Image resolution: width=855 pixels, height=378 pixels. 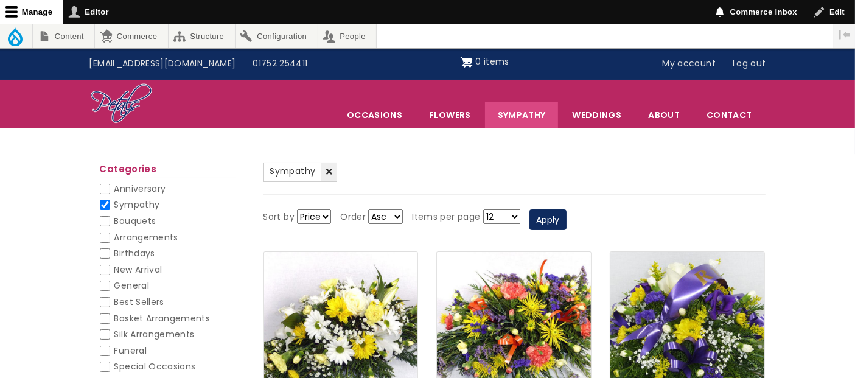 I want to click on a: About, so click(x=664, y=115).